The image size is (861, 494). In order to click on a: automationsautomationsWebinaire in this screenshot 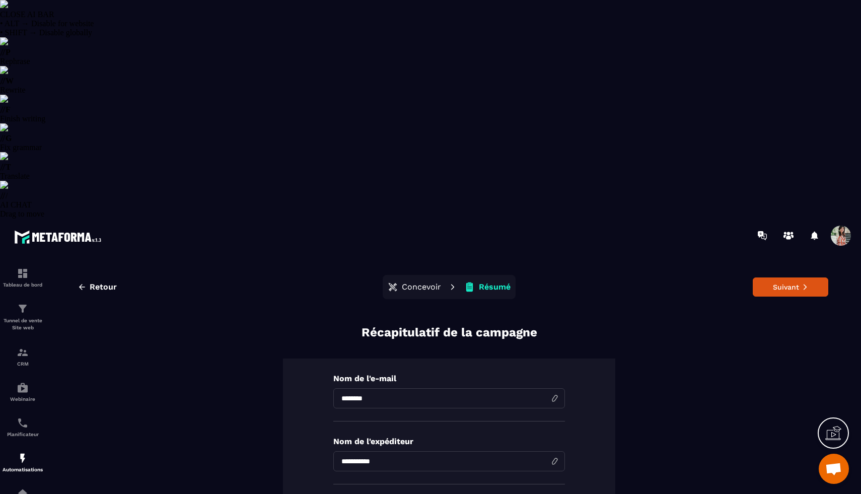, I will do `click(23, 392)`.